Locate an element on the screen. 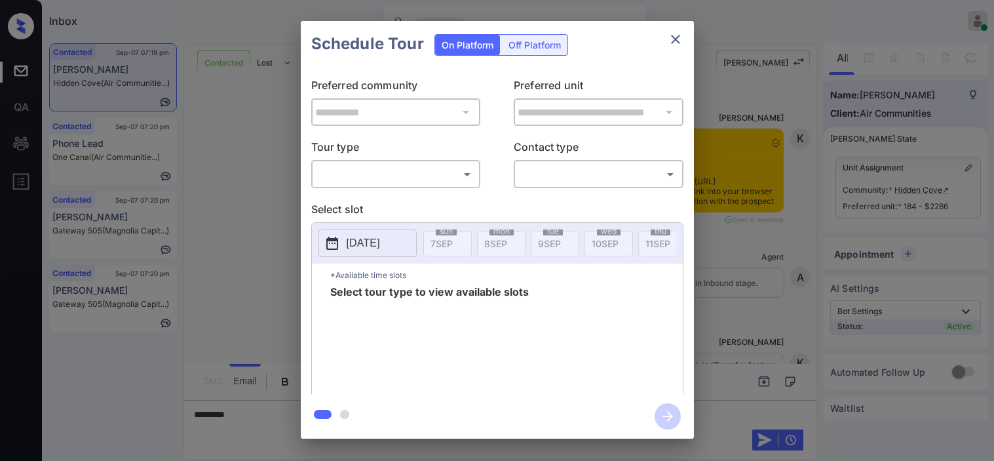 This screenshot has height=461, width=994. p: Tour type is located at coordinates (396, 149).